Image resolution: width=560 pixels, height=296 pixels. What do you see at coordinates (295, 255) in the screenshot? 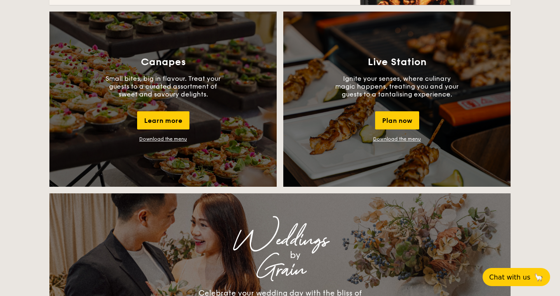
I see `div: by` at bounding box center [295, 255].